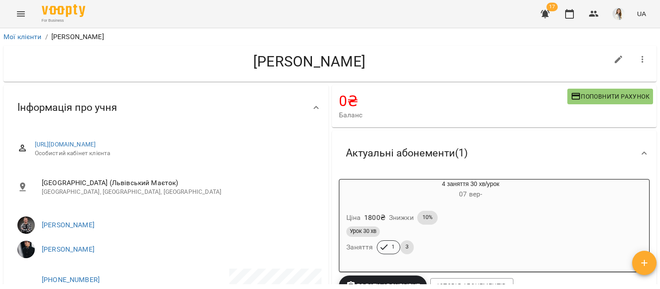 The width and height of the screenshot is (660, 289). What do you see at coordinates (427, 218) in the screenshot?
I see `span: 10%` at bounding box center [427, 218].